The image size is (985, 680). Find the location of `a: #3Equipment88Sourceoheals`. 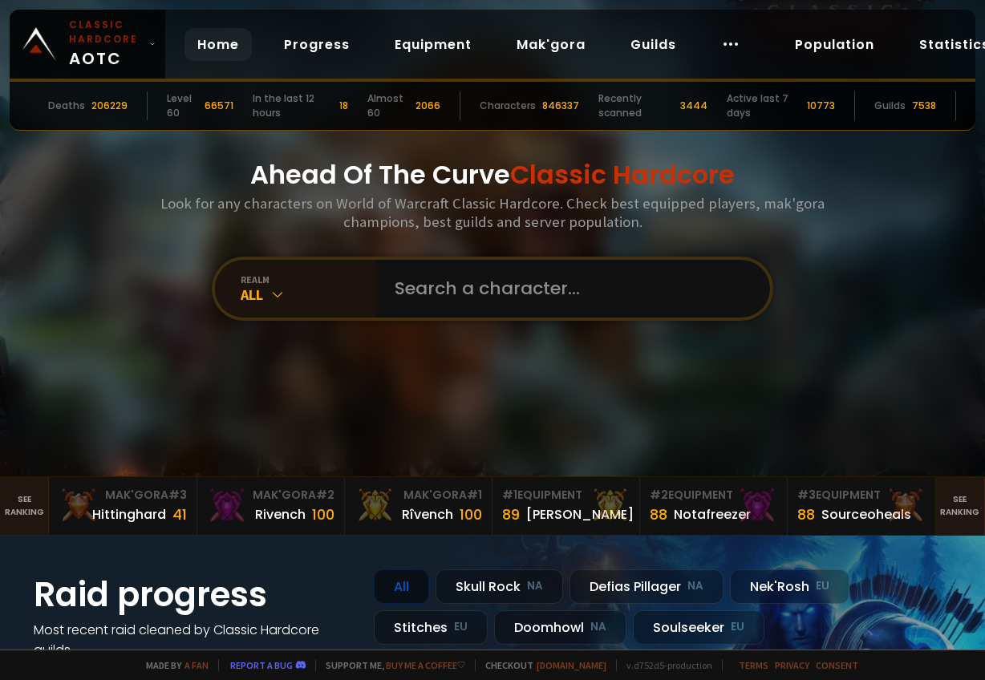

a: #3Equipment88Sourceoheals is located at coordinates (861, 506).